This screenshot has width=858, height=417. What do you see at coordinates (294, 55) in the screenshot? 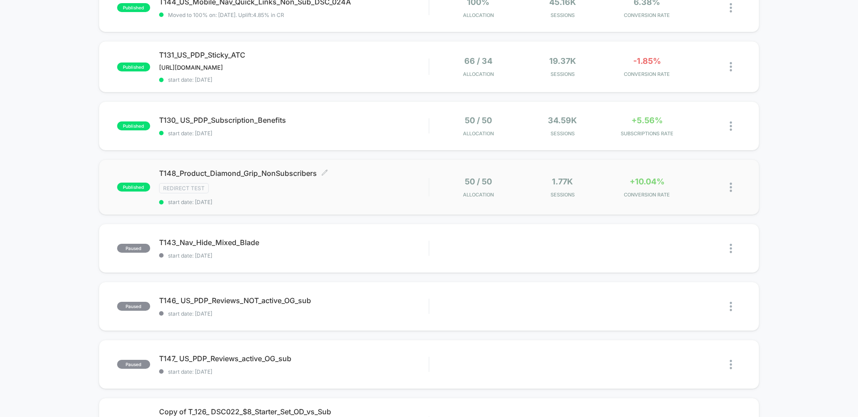
I see `span: T131_US_PDP_Sticky_ATC` at bounding box center [294, 55].